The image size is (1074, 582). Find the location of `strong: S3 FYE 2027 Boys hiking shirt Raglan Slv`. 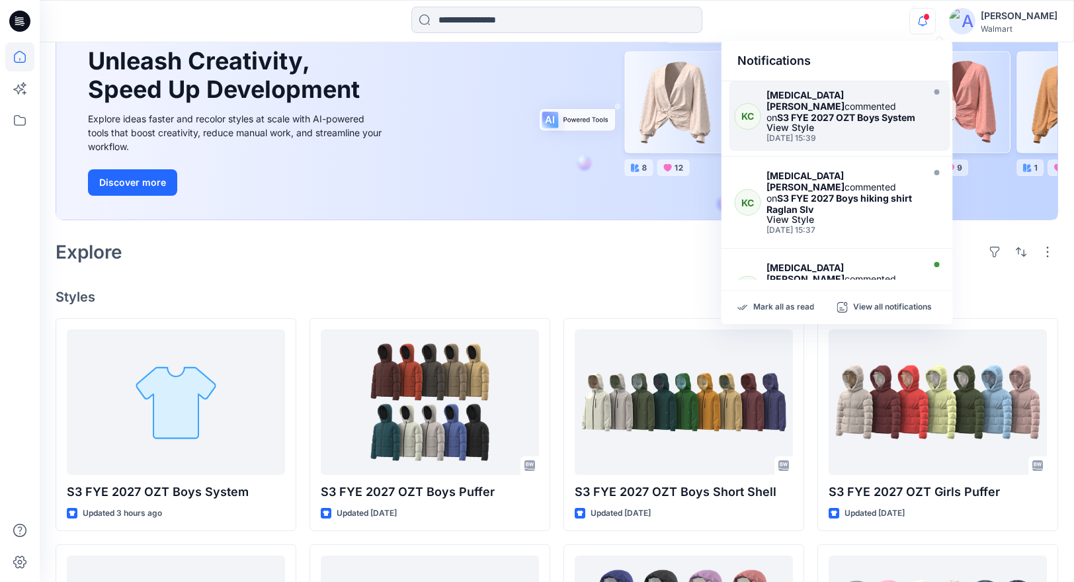

strong: S3 FYE 2027 Boys hiking shirt Raglan Slv is located at coordinates (839, 204).